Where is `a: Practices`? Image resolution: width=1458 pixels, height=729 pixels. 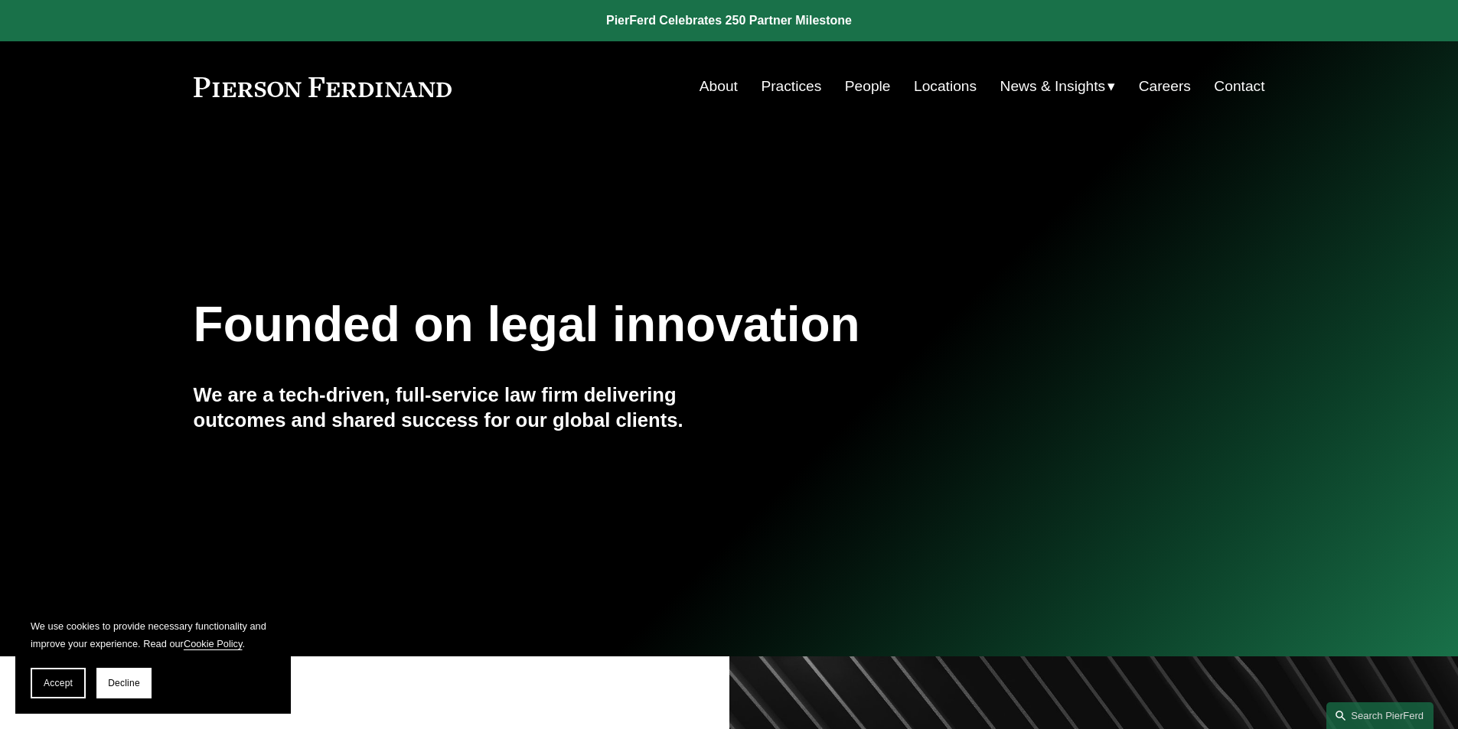
a: Practices is located at coordinates (791, 86).